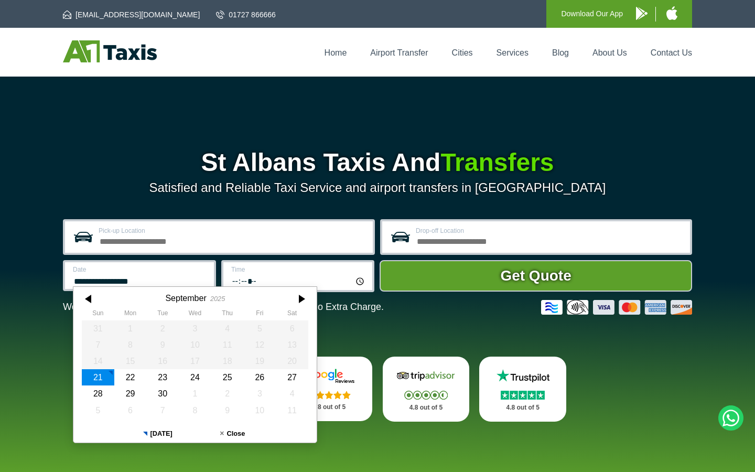  Describe the element at coordinates (671, 52) in the screenshot. I see `a: Contact Us` at that location.